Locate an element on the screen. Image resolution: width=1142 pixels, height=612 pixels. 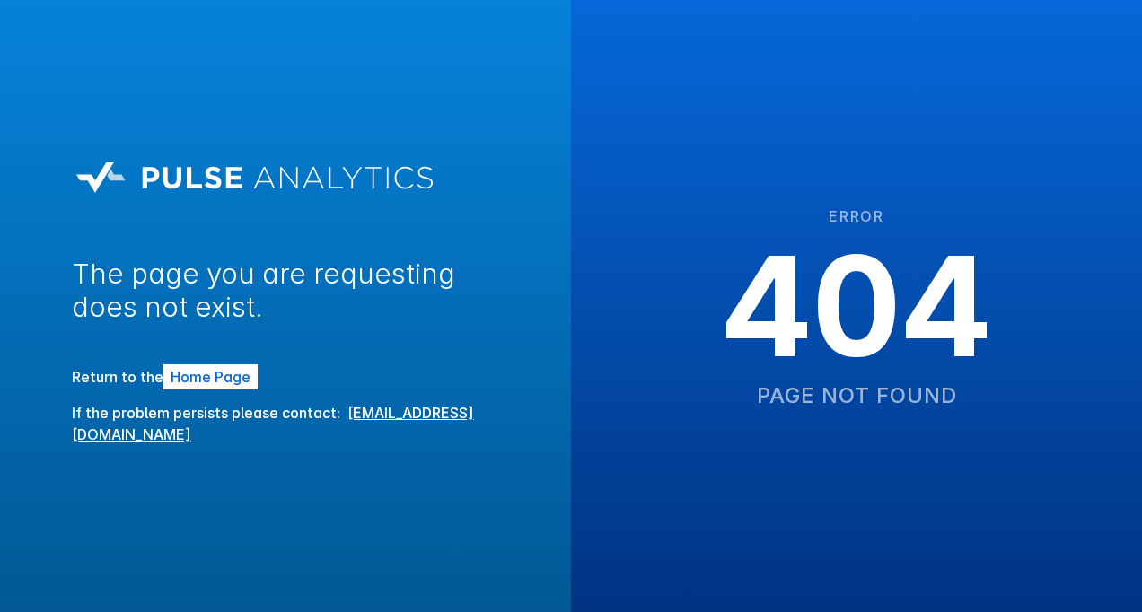
div: 404 is located at coordinates (856, 306).